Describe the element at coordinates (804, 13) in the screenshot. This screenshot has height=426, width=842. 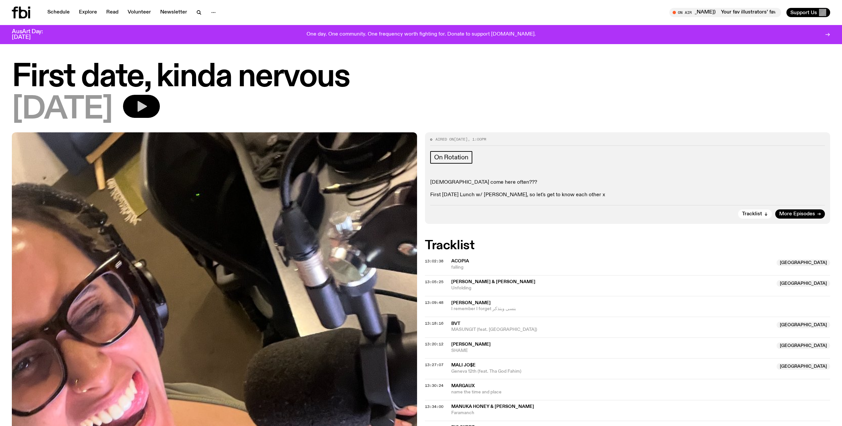
I see `span: Support Us` at that location.